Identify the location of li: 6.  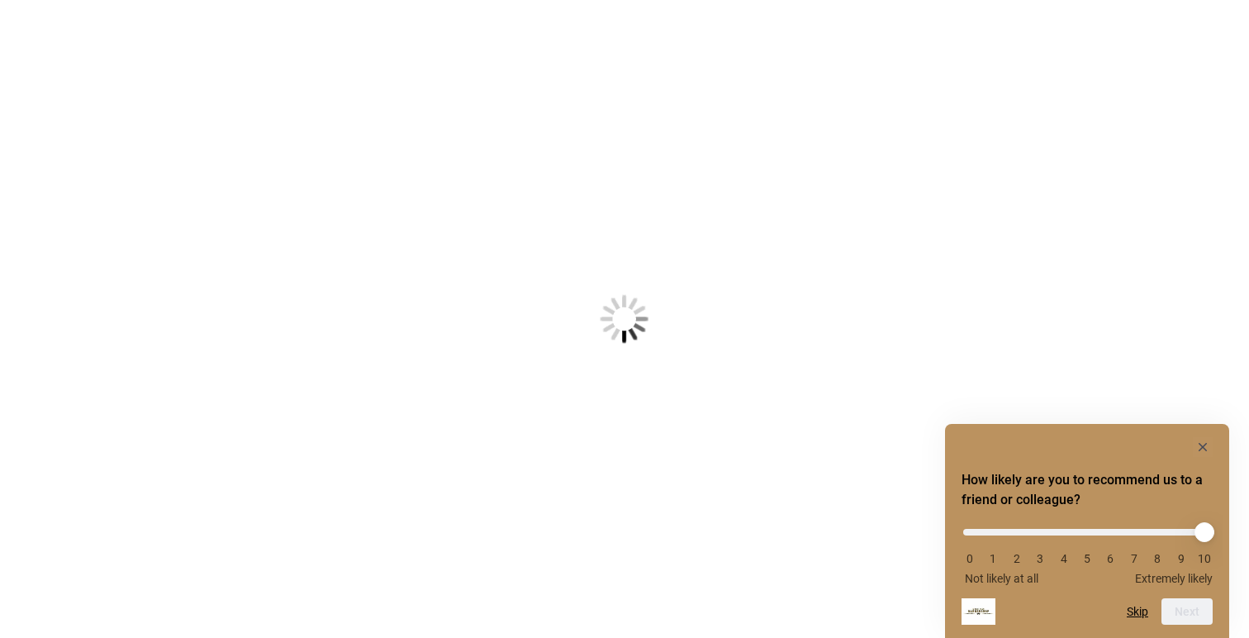
(1110, 558).